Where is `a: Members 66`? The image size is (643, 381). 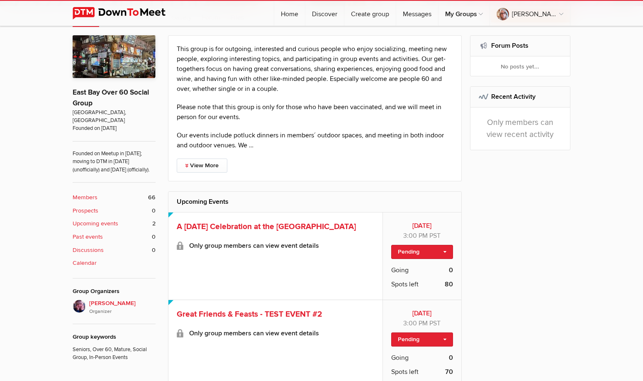 a: Members 66 is located at coordinates (114, 198).